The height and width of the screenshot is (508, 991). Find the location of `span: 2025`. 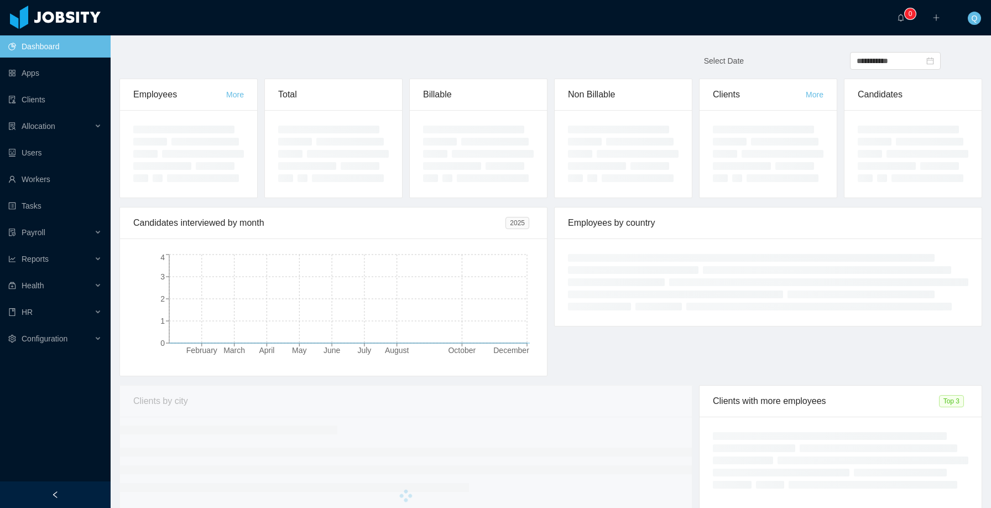

span: 2025 is located at coordinates (517, 223).